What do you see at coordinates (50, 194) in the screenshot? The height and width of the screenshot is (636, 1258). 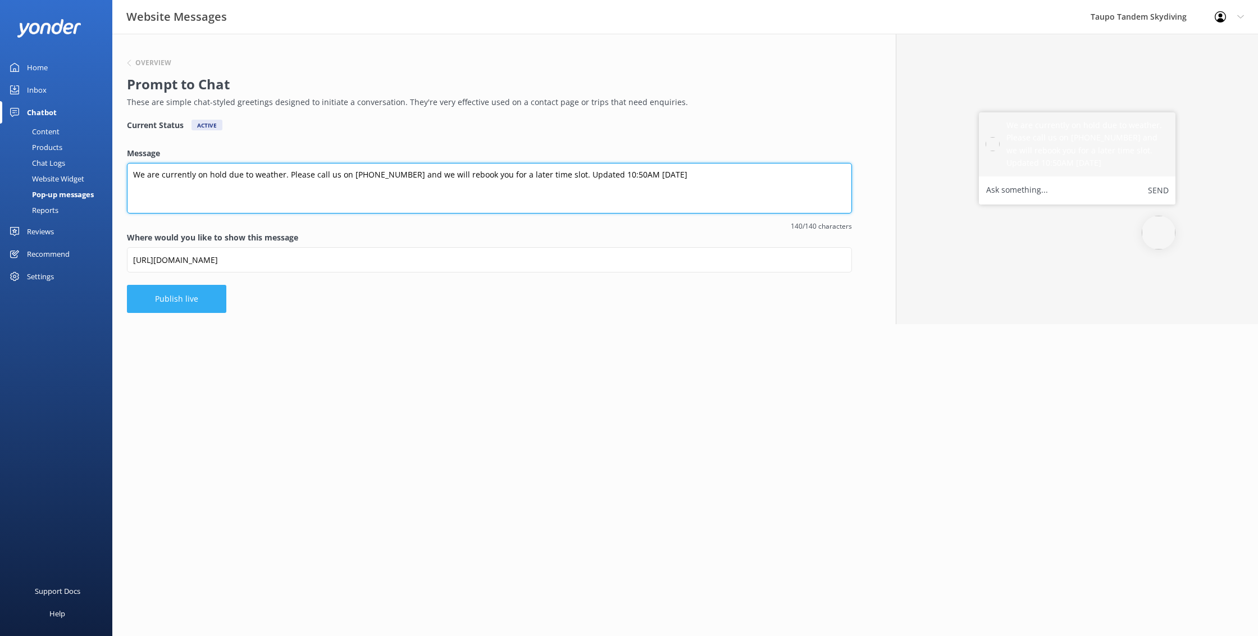 I see `div: Pop-up messages` at bounding box center [50, 194].